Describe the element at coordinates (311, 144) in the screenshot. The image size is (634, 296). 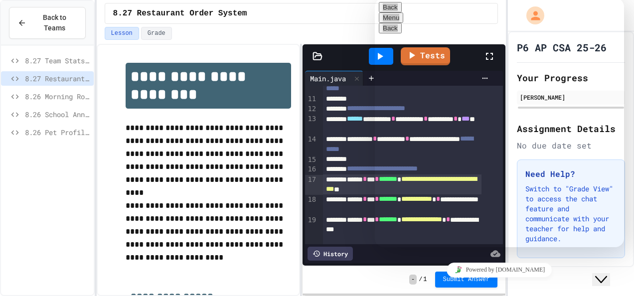
I see `div: 14` at that location.